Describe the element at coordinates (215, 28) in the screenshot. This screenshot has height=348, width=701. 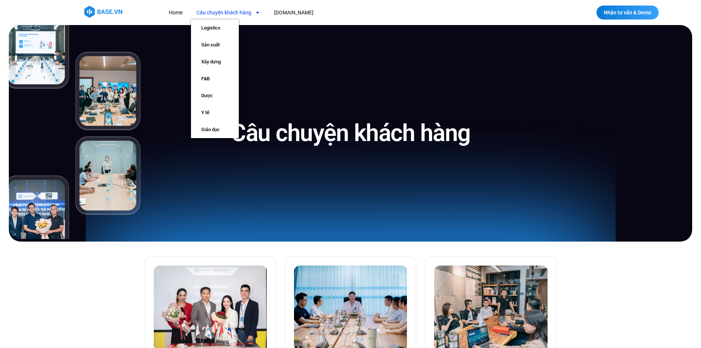
I see `a: Logistics` at that location.